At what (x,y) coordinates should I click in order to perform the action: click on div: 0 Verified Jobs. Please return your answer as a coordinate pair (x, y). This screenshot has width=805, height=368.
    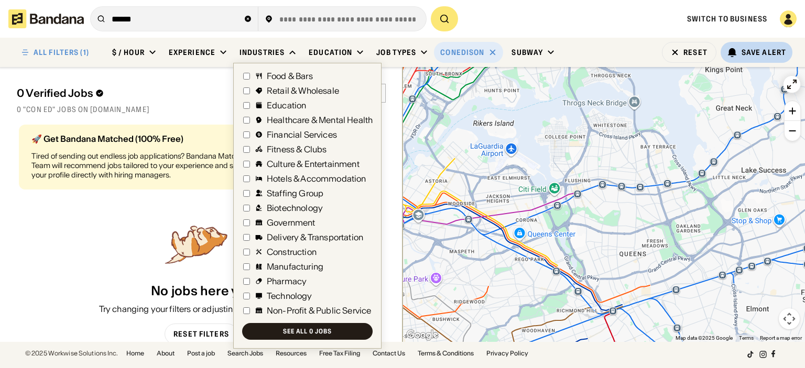
    Looking at the image, I should click on (135, 93).